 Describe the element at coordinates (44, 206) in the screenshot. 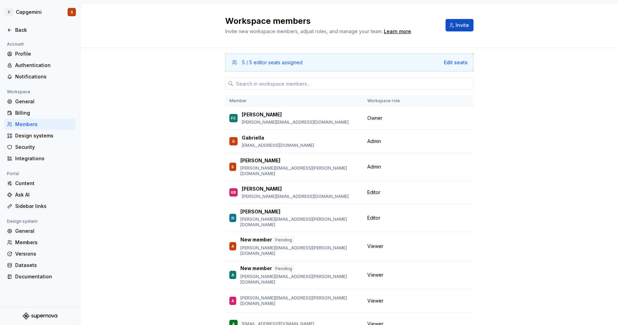

I see `div: Sidebar links` at that location.